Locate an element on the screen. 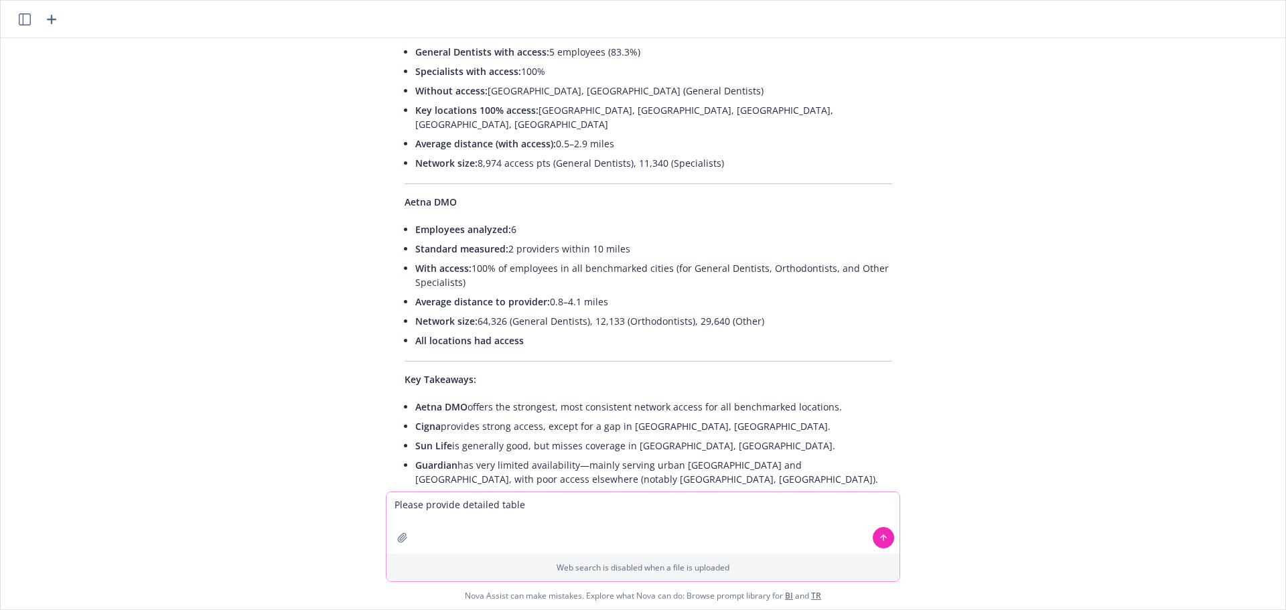 This screenshot has width=1286, height=610. p: Web search is disabled when a file is uploaded is located at coordinates (643, 568).